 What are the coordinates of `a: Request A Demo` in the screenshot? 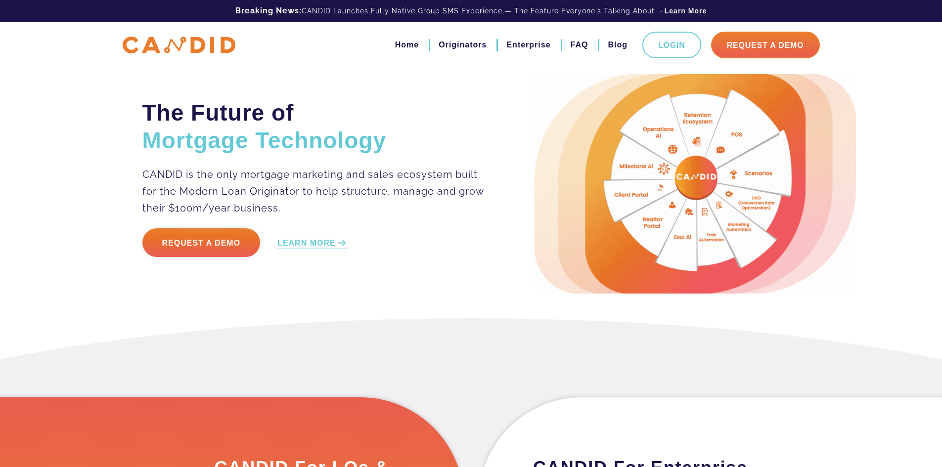 It's located at (766, 45).